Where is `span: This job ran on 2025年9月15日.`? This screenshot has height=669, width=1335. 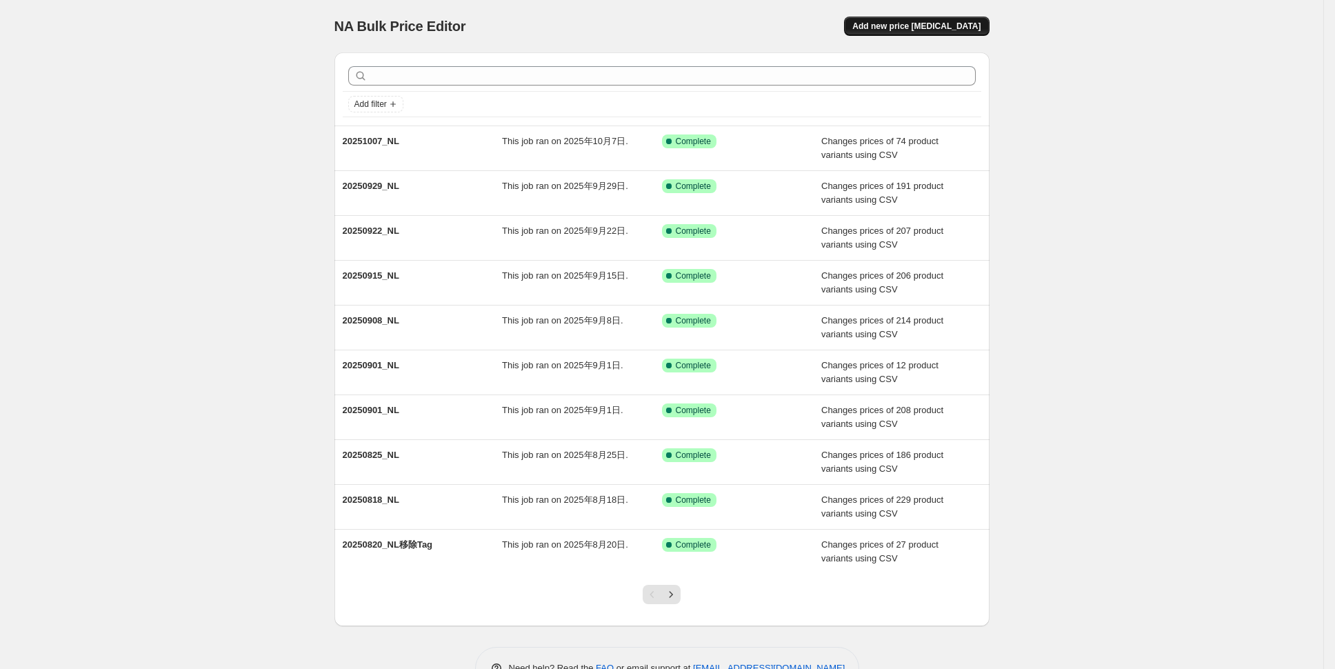 span: This job ran on 2025年9月15日. is located at coordinates (565, 275).